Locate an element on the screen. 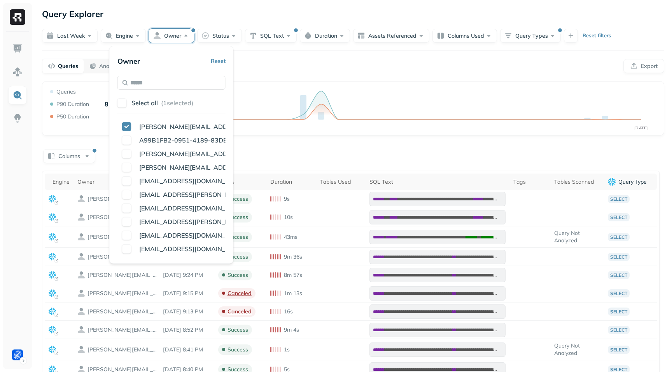  p: 1m 13s is located at coordinates (293, 294).